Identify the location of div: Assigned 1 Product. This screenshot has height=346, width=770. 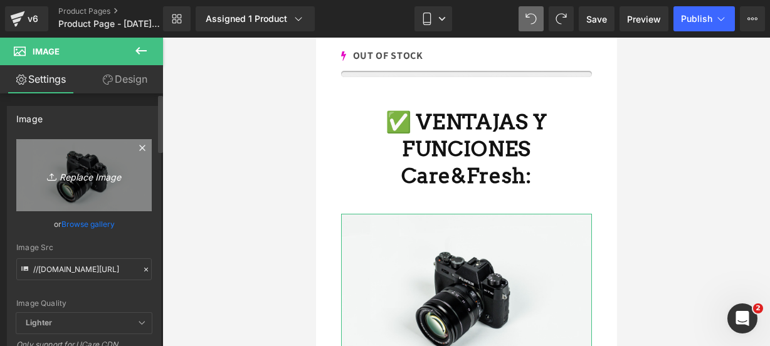
(255, 19).